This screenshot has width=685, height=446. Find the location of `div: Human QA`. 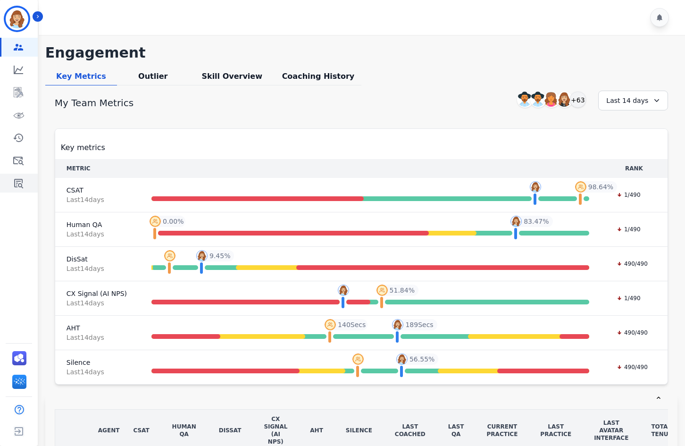

div: Human QA is located at coordinates (184, 430).